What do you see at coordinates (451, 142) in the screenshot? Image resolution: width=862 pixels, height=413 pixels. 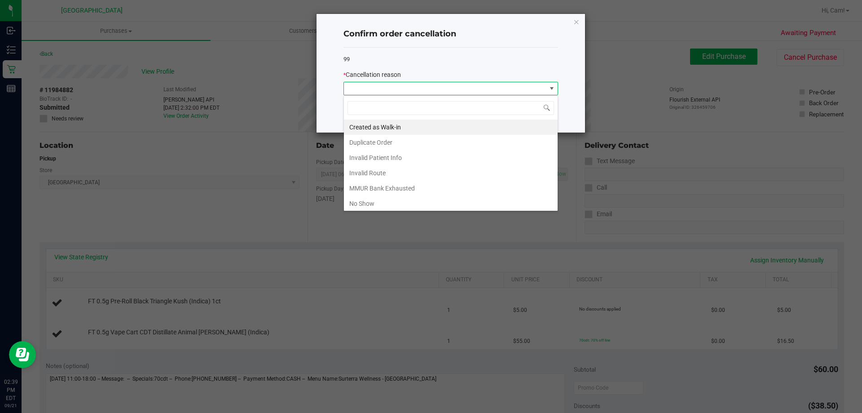 I see `li: Duplicate Order` at bounding box center [451, 142].